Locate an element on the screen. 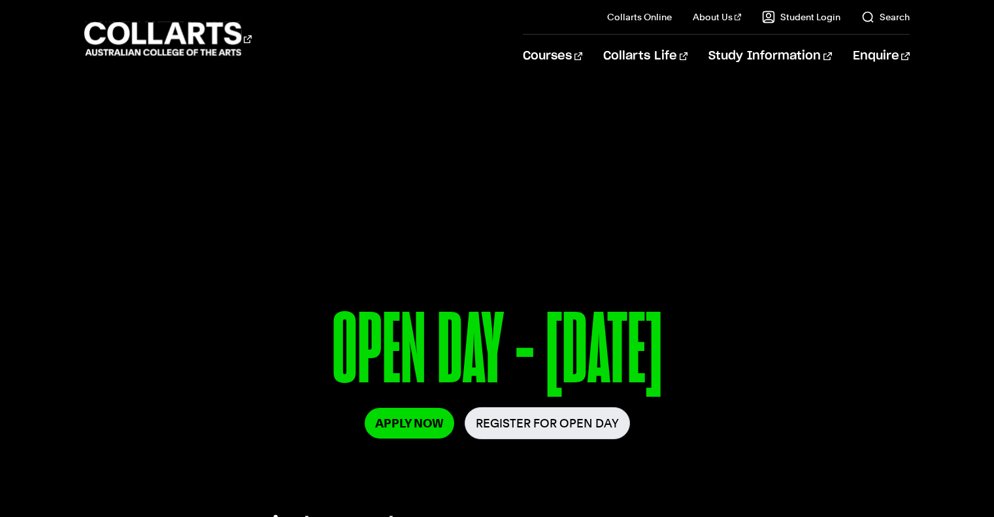 This screenshot has height=517, width=994. a: Enquire is located at coordinates (881, 56).